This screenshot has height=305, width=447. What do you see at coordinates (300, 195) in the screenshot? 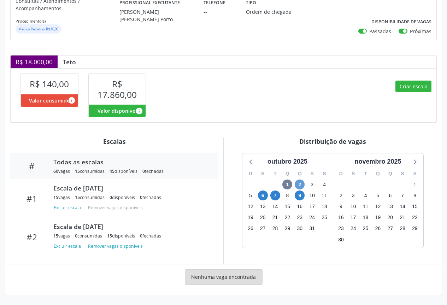
I see `span: quinta-feira, 9 de outubro de 2025` at bounding box center [300, 195].